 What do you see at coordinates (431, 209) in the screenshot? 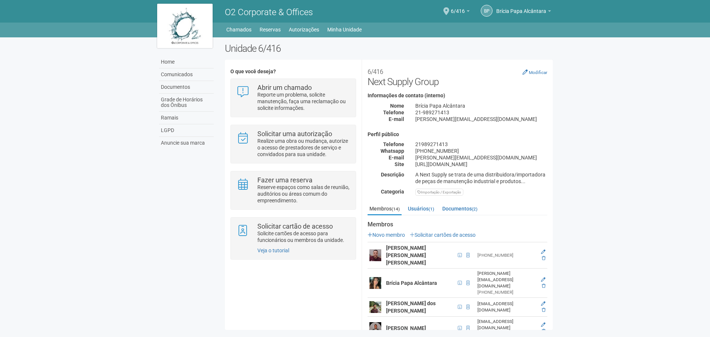
I see `small: (1)` at bounding box center [431, 209].